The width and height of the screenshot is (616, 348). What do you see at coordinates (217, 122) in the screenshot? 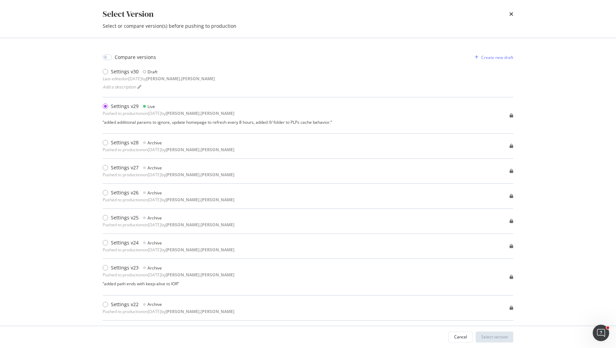
I see `div: “ added additional params to ignore, update homepage to refresh every 8 hours, added /l/ folder t...` at bounding box center [217, 122].